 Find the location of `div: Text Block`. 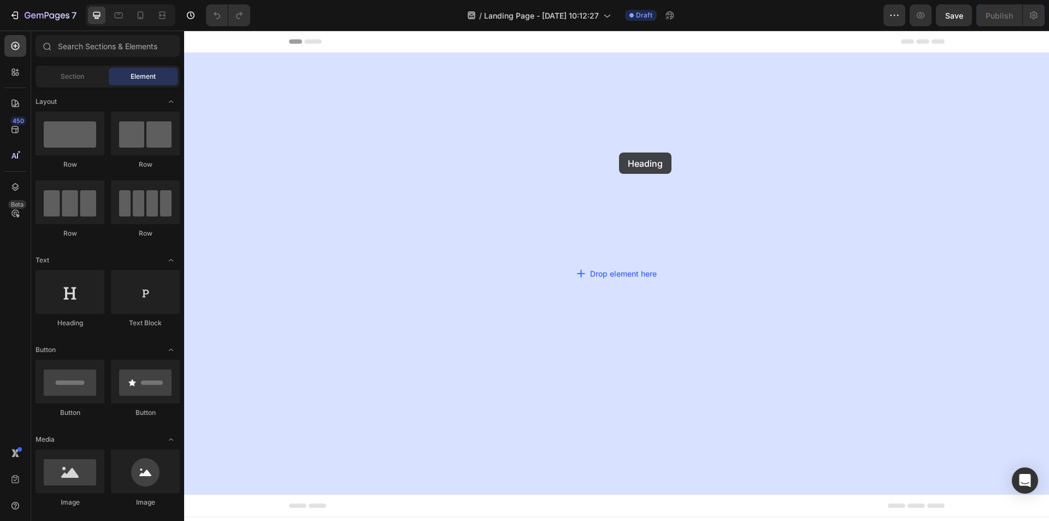

div: Text Block is located at coordinates (145, 323).